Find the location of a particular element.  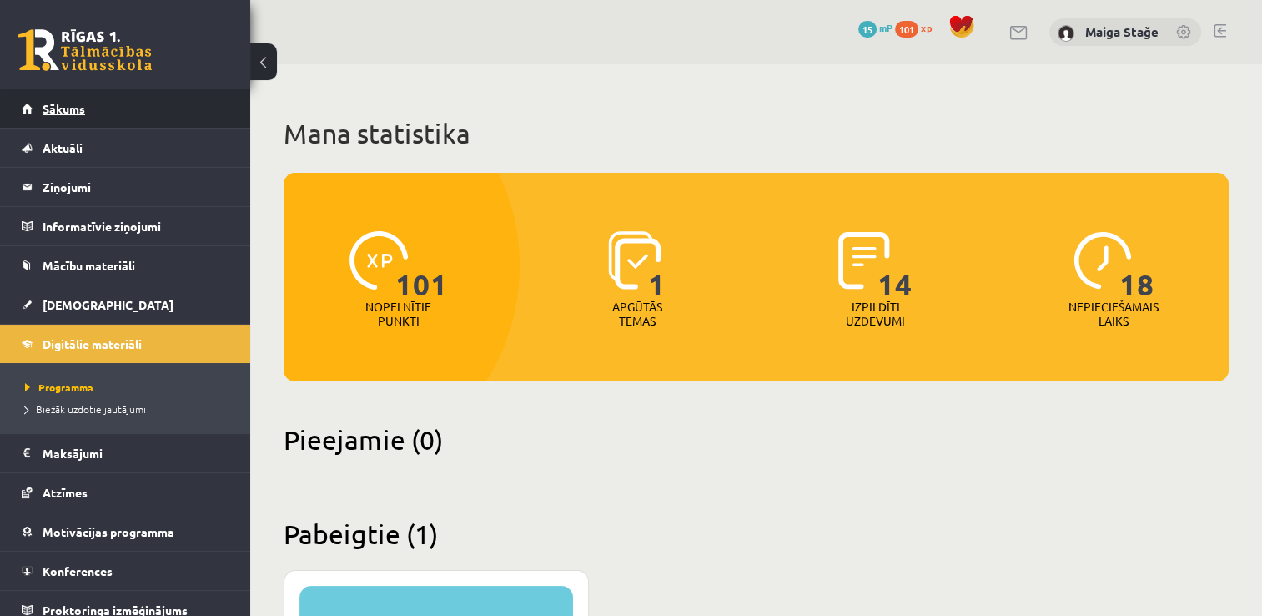

a: Maiga Stağe is located at coordinates (1122, 32).